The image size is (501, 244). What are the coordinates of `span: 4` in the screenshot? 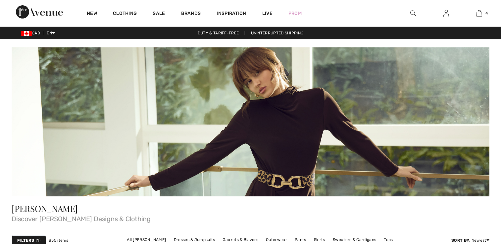 It's located at (486, 13).